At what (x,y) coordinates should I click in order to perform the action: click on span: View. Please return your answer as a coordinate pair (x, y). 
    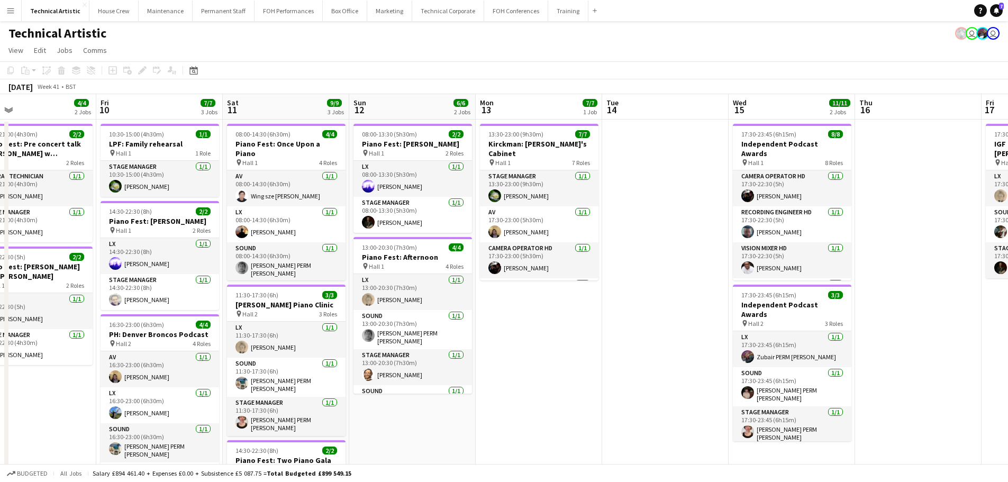
    Looking at the image, I should click on (16, 50).